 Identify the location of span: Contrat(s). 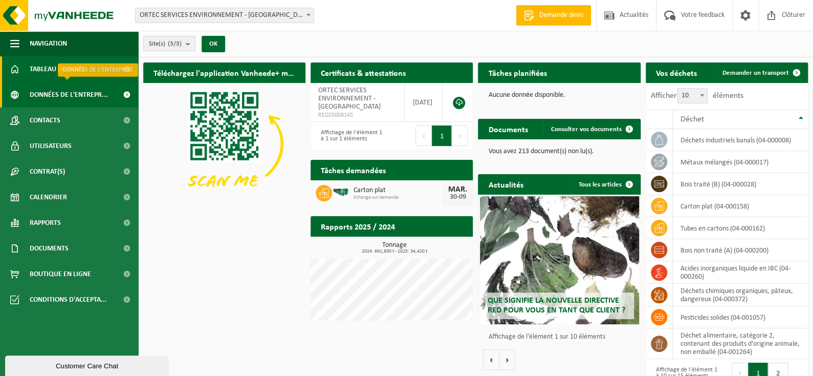
(47, 171).